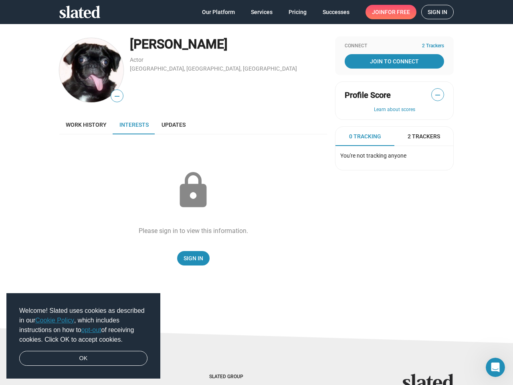 The height and width of the screenshot is (385, 513). What do you see at coordinates (86, 125) in the screenshot?
I see `span: Work history` at bounding box center [86, 125].